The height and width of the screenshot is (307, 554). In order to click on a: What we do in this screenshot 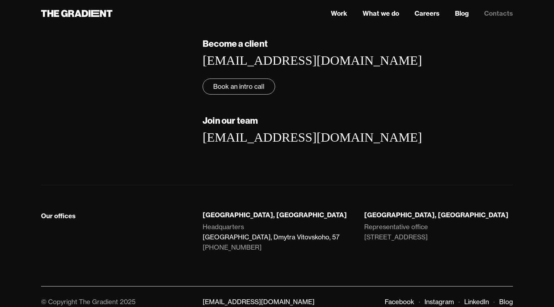, I will do `click(381, 13)`.